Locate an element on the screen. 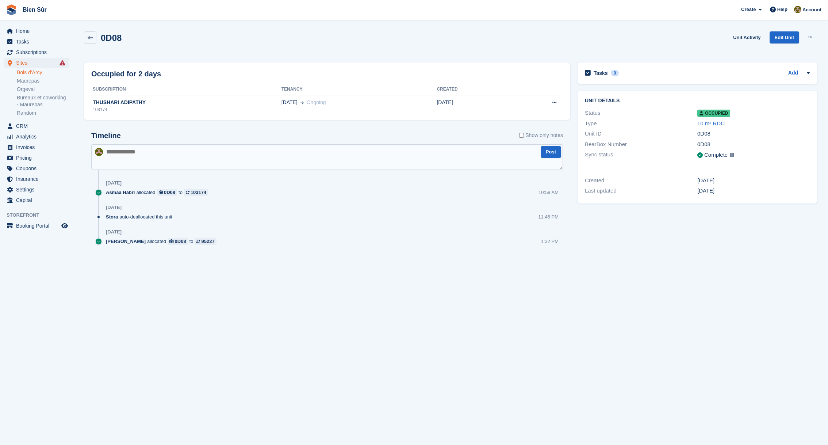 This screenshot has height=445, width=828. th: Created is located at coordinates (473, 89).